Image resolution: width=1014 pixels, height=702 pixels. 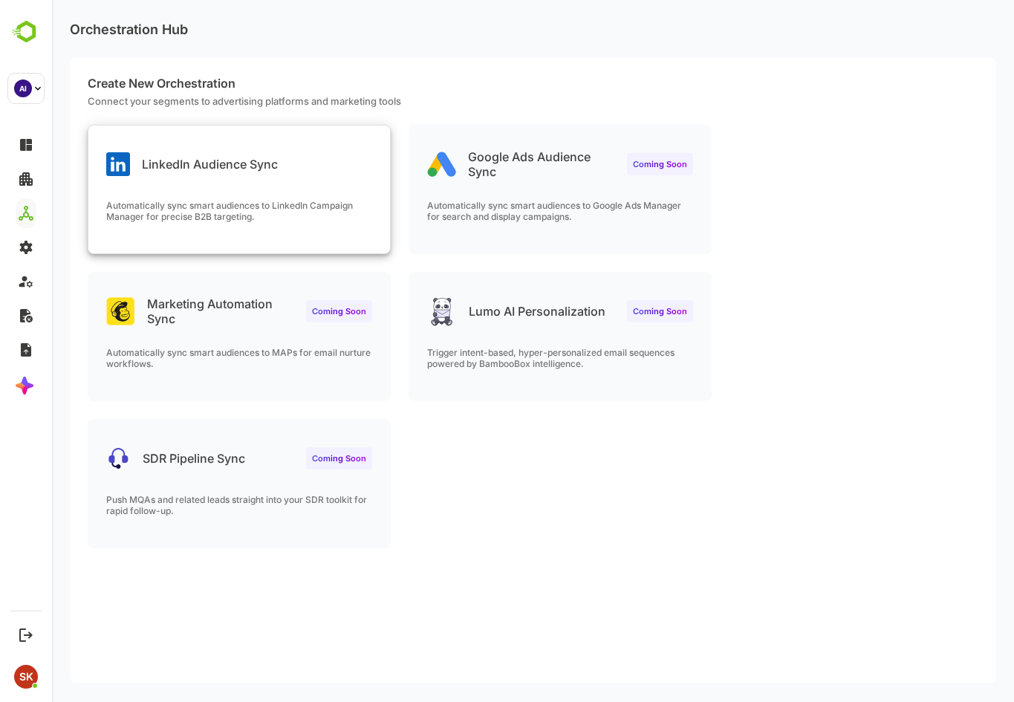 What do you see at coordinates (26, 677) in the screenshot?
I see `div: SK` at bounding box center [26, 677].